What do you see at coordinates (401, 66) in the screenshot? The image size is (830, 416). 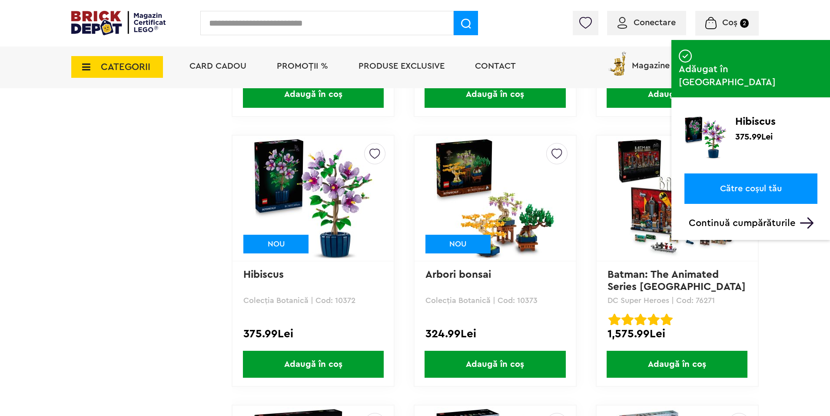 I see `a: Produse exclusive` at bounding box center [401, 66].